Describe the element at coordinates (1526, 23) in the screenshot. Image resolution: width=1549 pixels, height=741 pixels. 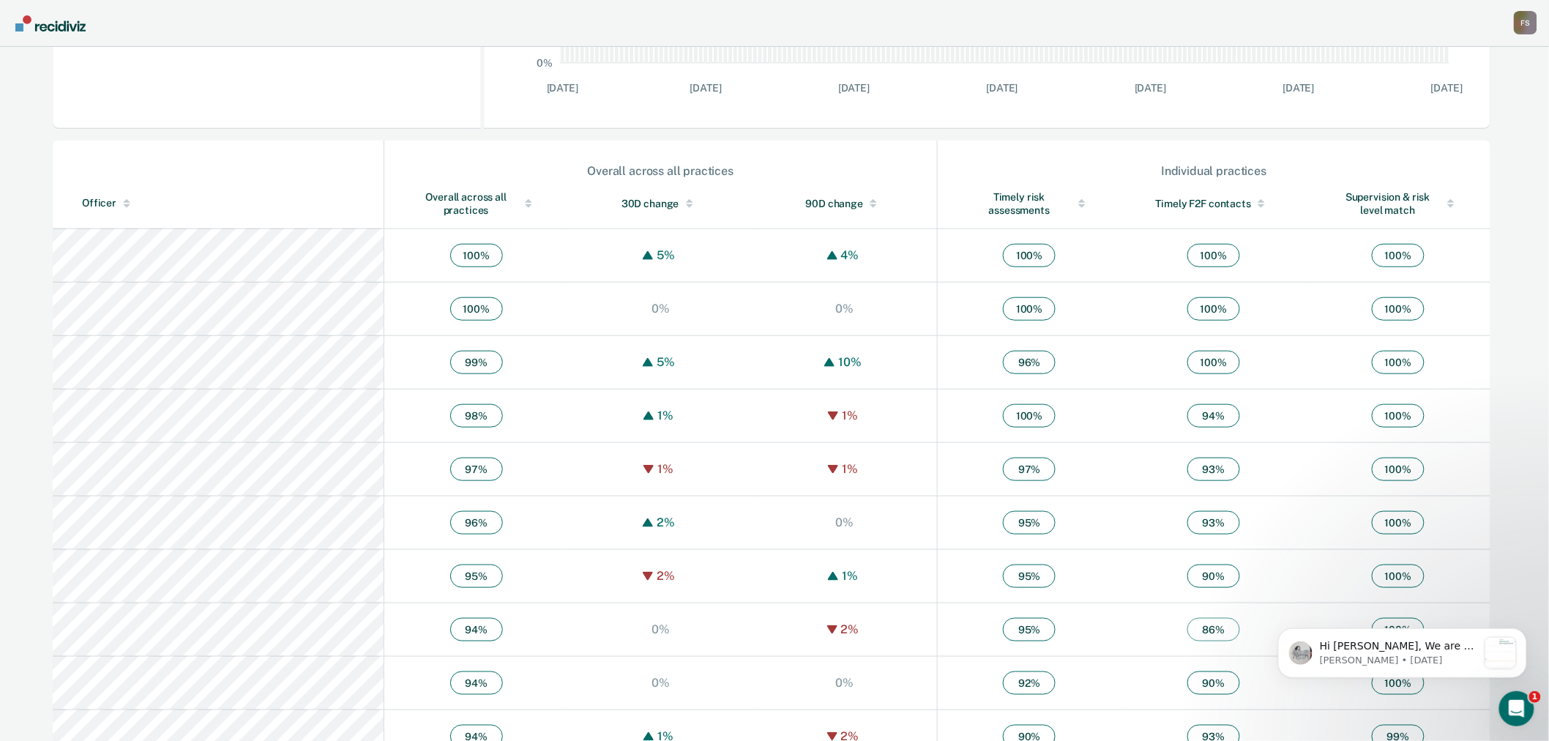
I see `div: F S` at that location.